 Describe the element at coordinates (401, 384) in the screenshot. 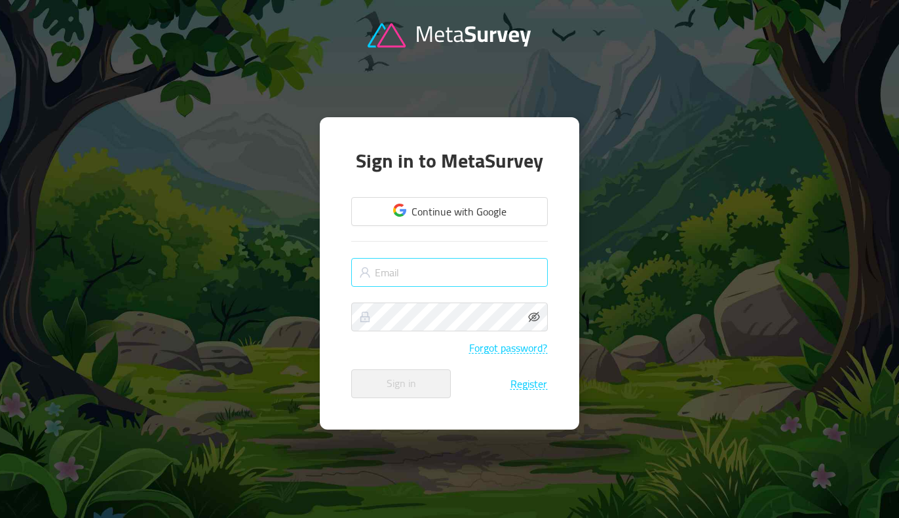

I see `button: Sign in` at that location.